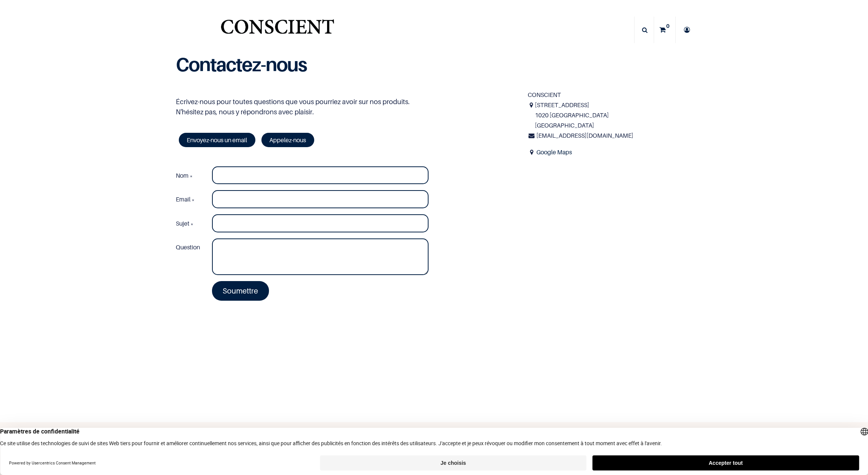 The image size is (868, 475). Describe the element at coordinates (544, 95) in the screenshot. I see `span: CONSCIENT` at that location.